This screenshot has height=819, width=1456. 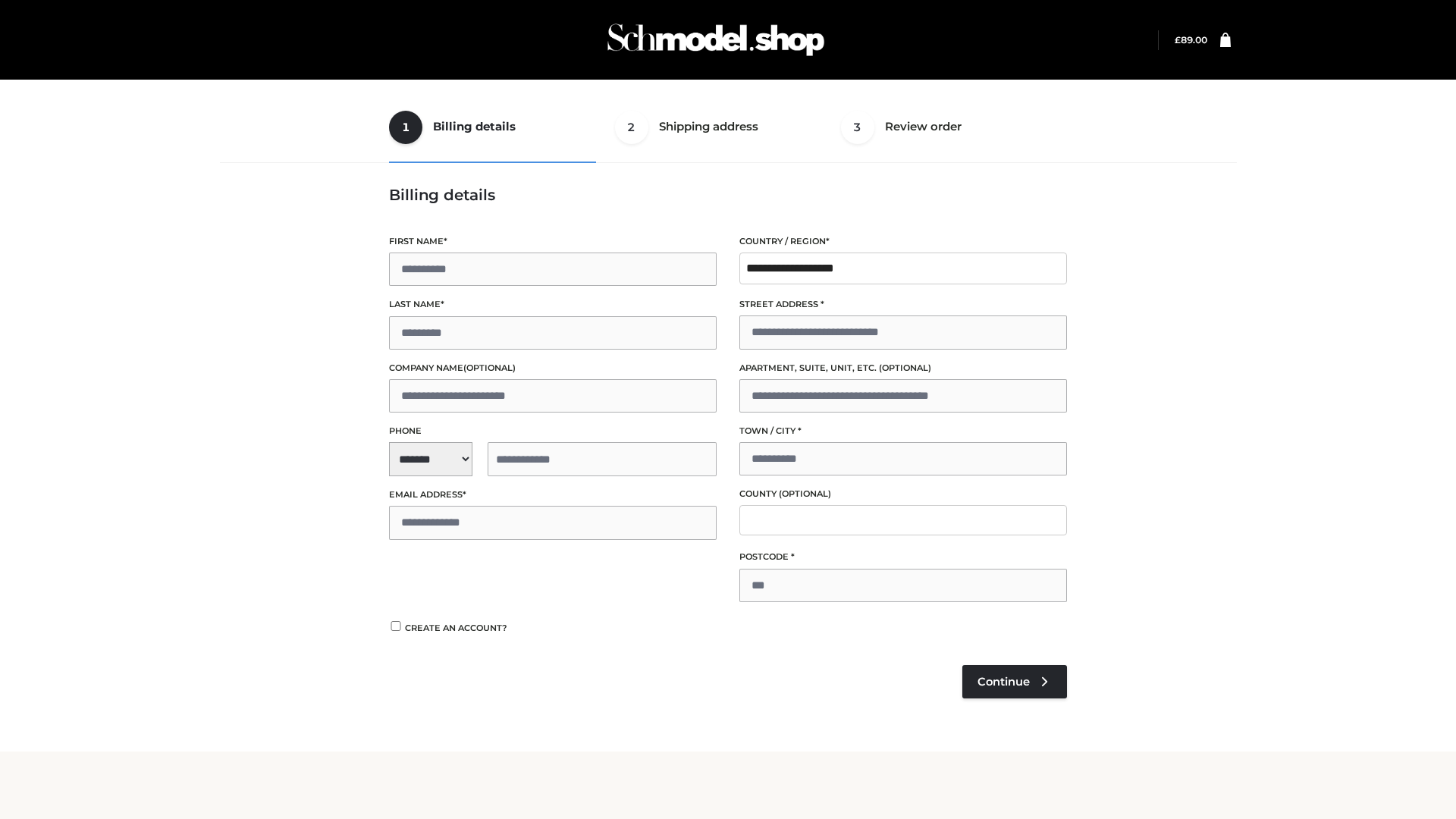 What do you see at coordinates (1191, 39) in the screenshot?
I see `bdi: 89.00` at bounding box center [1191, 39].